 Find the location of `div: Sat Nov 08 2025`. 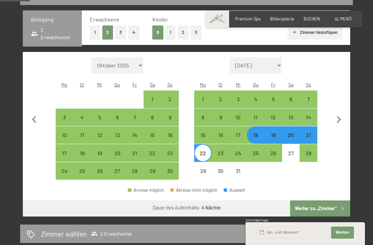

div: Sat Nov 08 2025 is located at coordinates (152, 118).